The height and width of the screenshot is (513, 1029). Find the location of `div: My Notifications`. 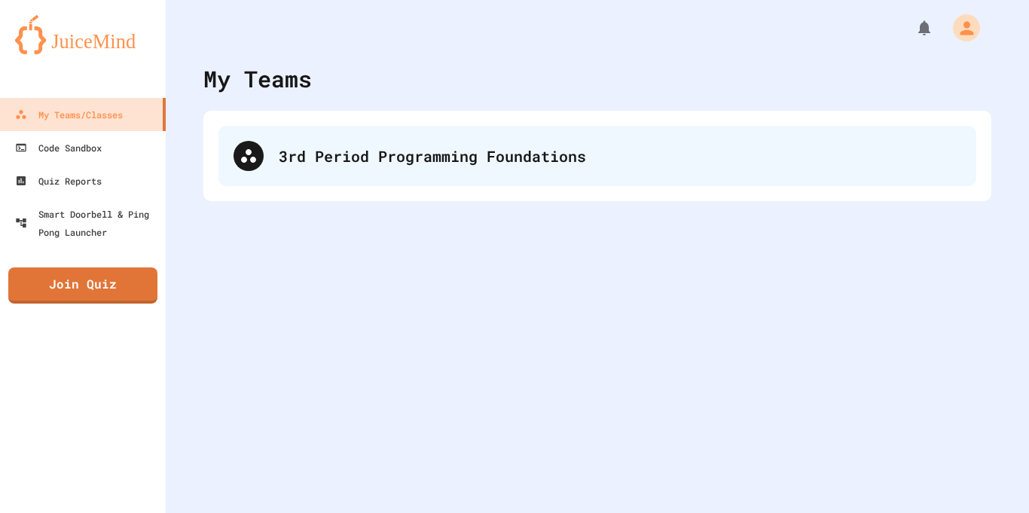

div: My Notifications is located at coordinates (912, 28).